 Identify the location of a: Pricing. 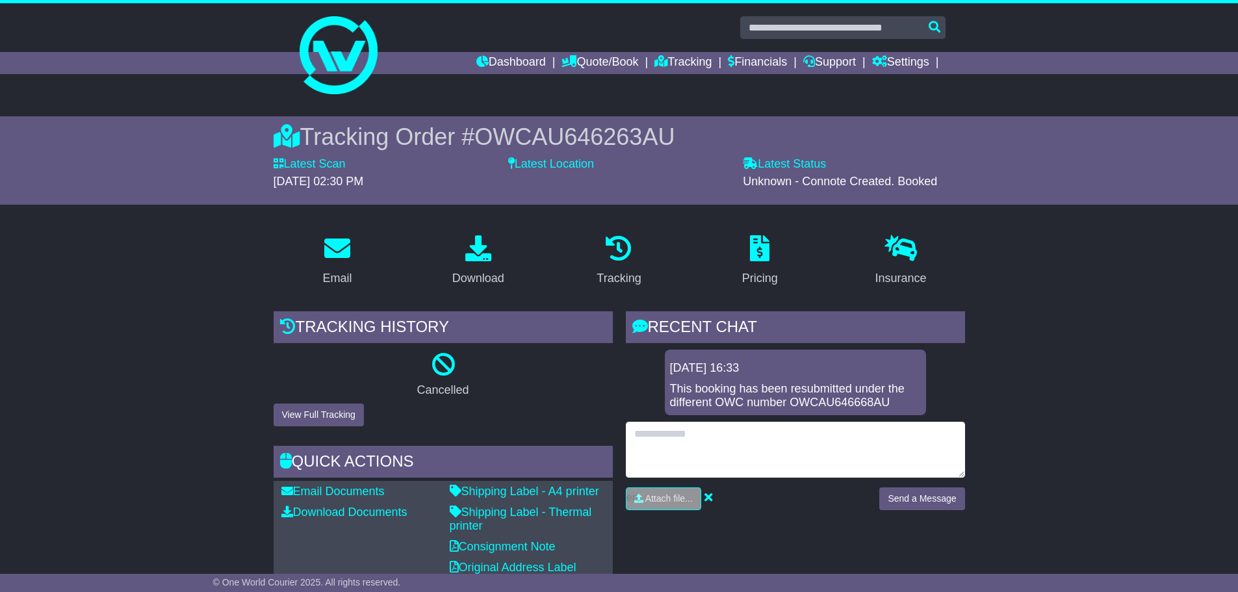
(760, 261).